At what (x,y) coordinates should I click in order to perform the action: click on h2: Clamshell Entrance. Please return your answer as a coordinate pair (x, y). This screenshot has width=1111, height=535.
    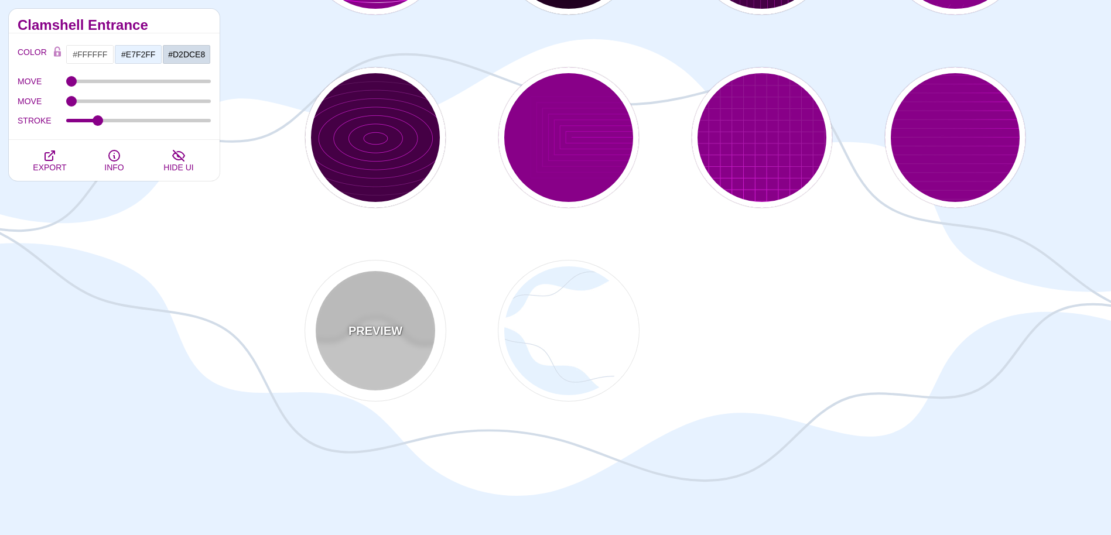
    Looking at the image, I should click on (114, 25).